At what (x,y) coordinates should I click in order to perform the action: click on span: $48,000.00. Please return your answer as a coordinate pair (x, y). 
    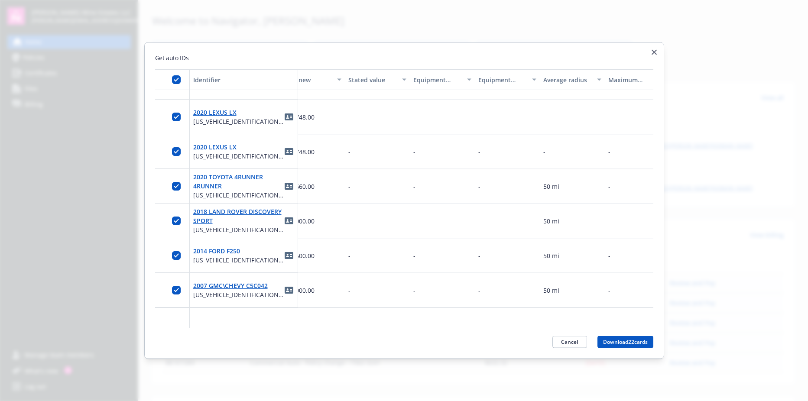
    Looking at the image, I should click on (299, 221).